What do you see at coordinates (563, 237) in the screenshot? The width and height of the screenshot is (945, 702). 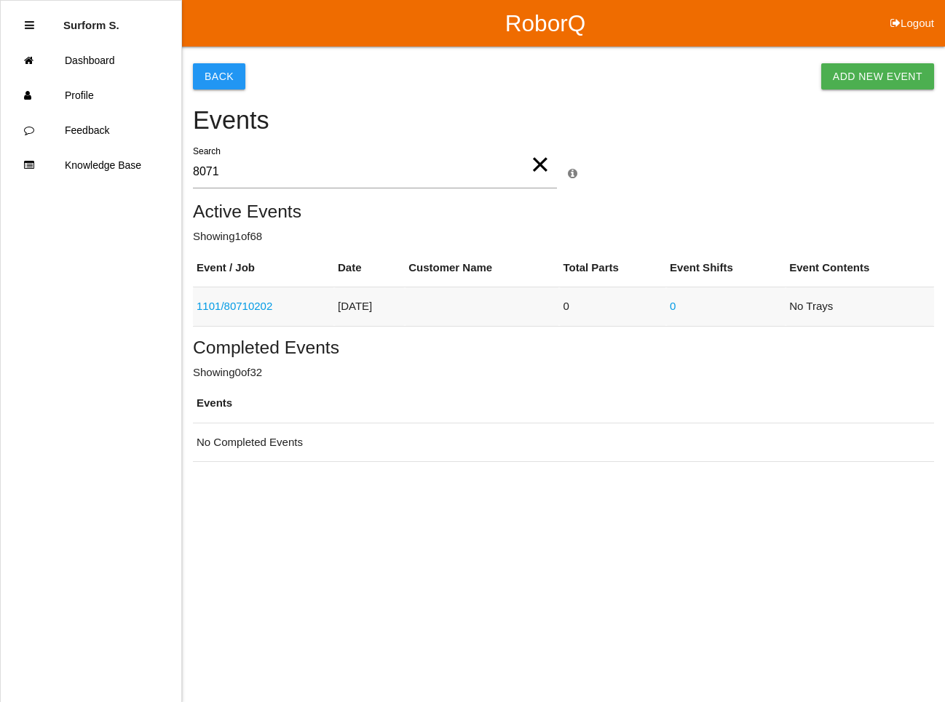 I see `p: Showing 1 of 68` at bounding box center [563, 237].